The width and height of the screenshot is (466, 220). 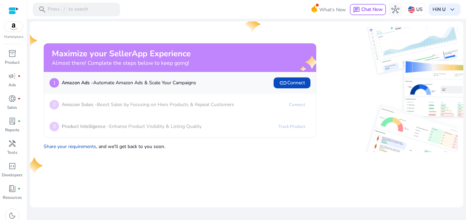 I want to click on span: chat, so click(x=356, y=10).